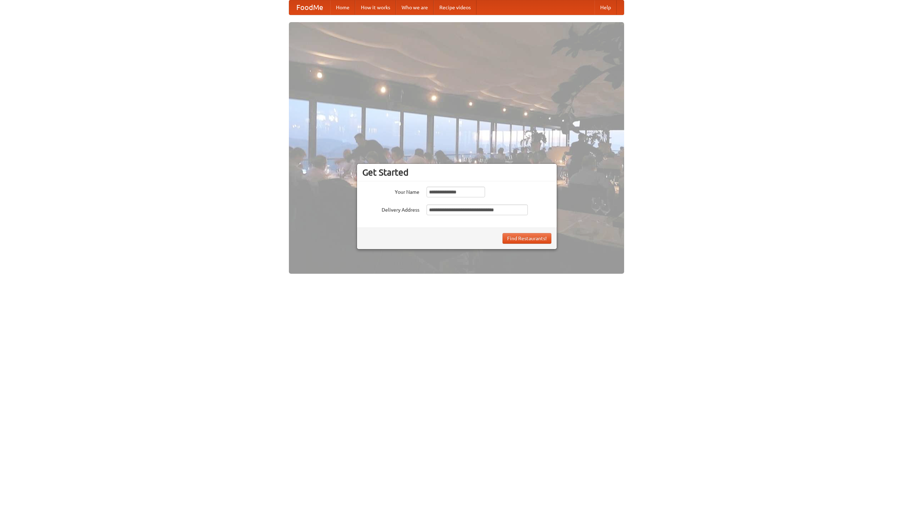 The width and height of the screenshot is (913, 505). What do you see at coordinates (376, 7) in the screenshot?
I see `a: How it works` at bounding box center [376, 7].